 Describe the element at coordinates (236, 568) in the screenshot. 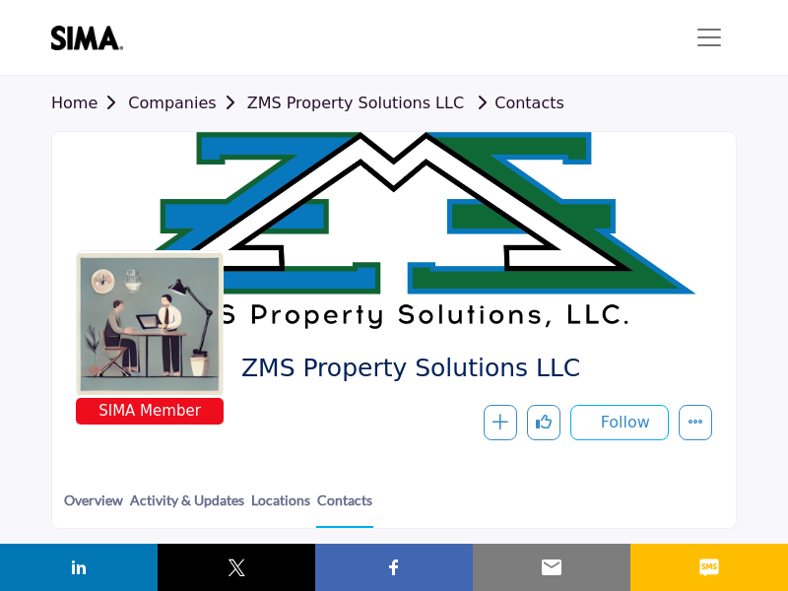

I see `img: twitter sharing button` at that location.